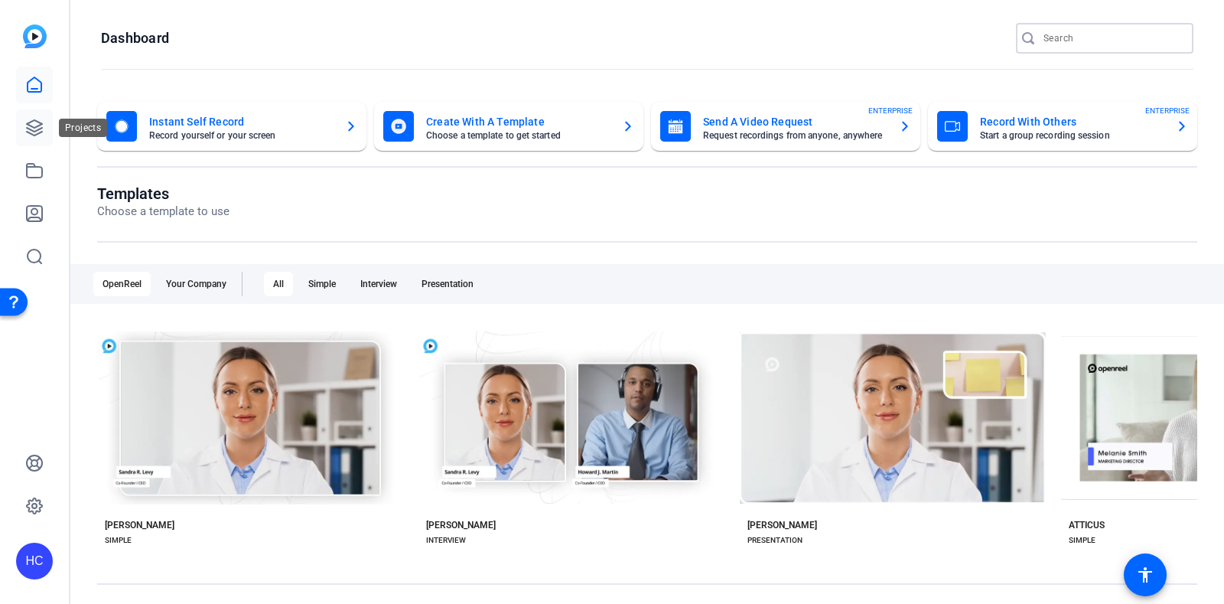 This screenshot has width=1224, height=604. I want to click on div: PRESENTATION, so click(775, 540).